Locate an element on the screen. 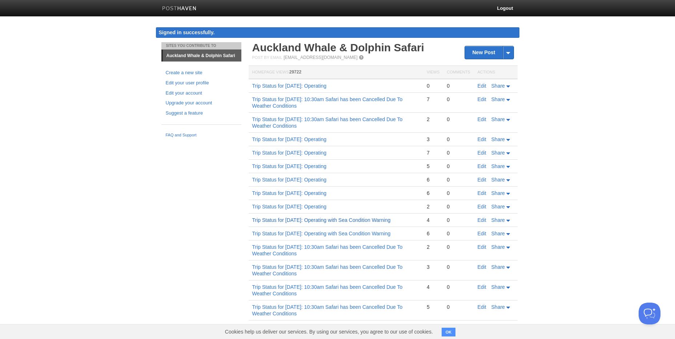 This screenshot has width=675, height=339. a: Suggest a feature is located at coordinates (201, 113).